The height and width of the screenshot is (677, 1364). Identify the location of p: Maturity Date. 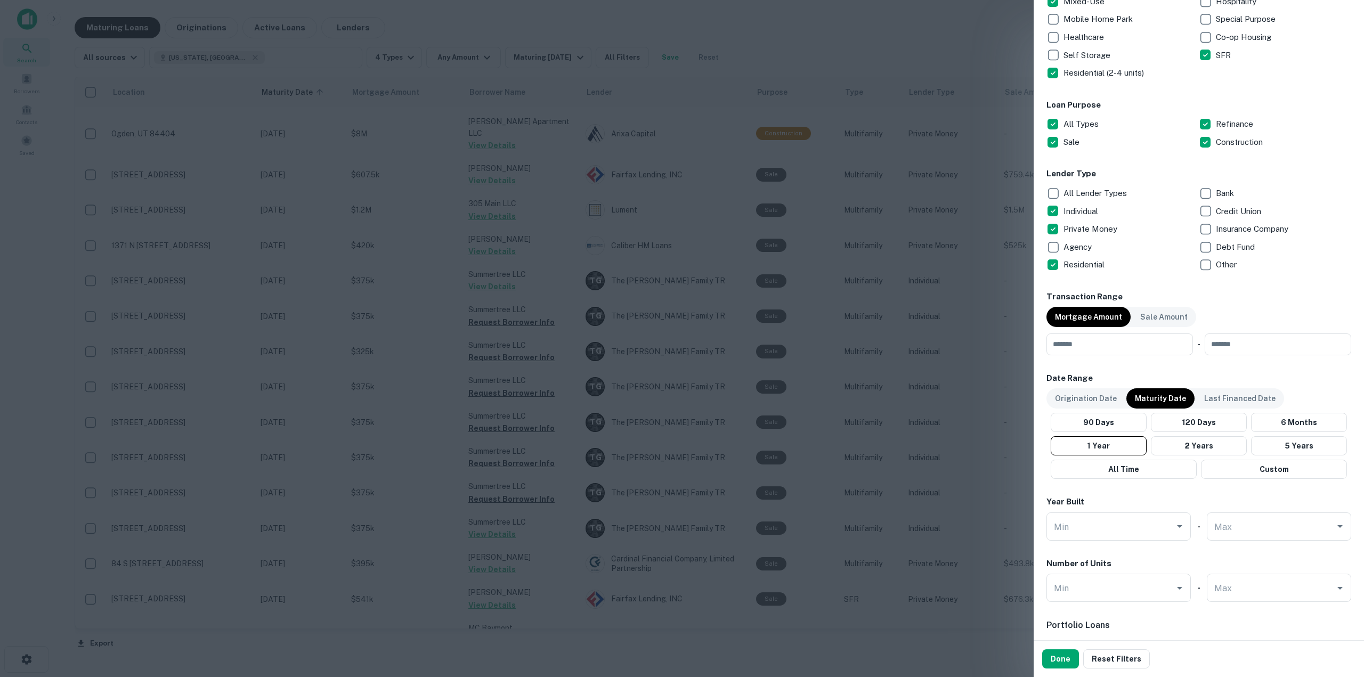
(1161, 399).